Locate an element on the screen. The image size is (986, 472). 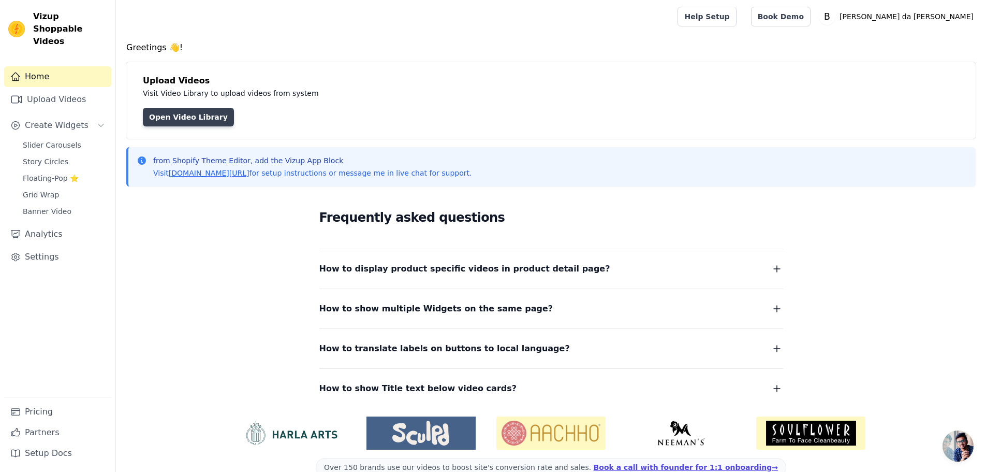
img: Vizup is located at coordinates (17, 29).